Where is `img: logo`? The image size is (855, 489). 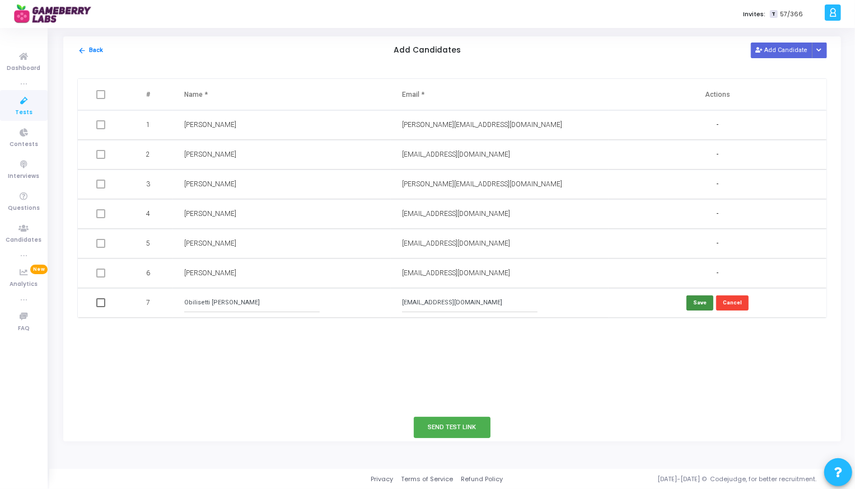 img: logo is located at coordinates (56, 14).